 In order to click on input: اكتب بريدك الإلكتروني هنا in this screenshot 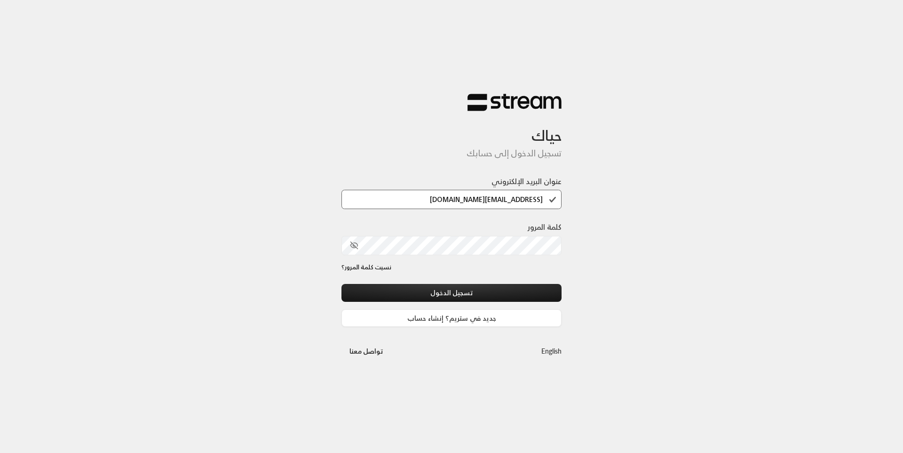, I will do `click(452, 199)`.